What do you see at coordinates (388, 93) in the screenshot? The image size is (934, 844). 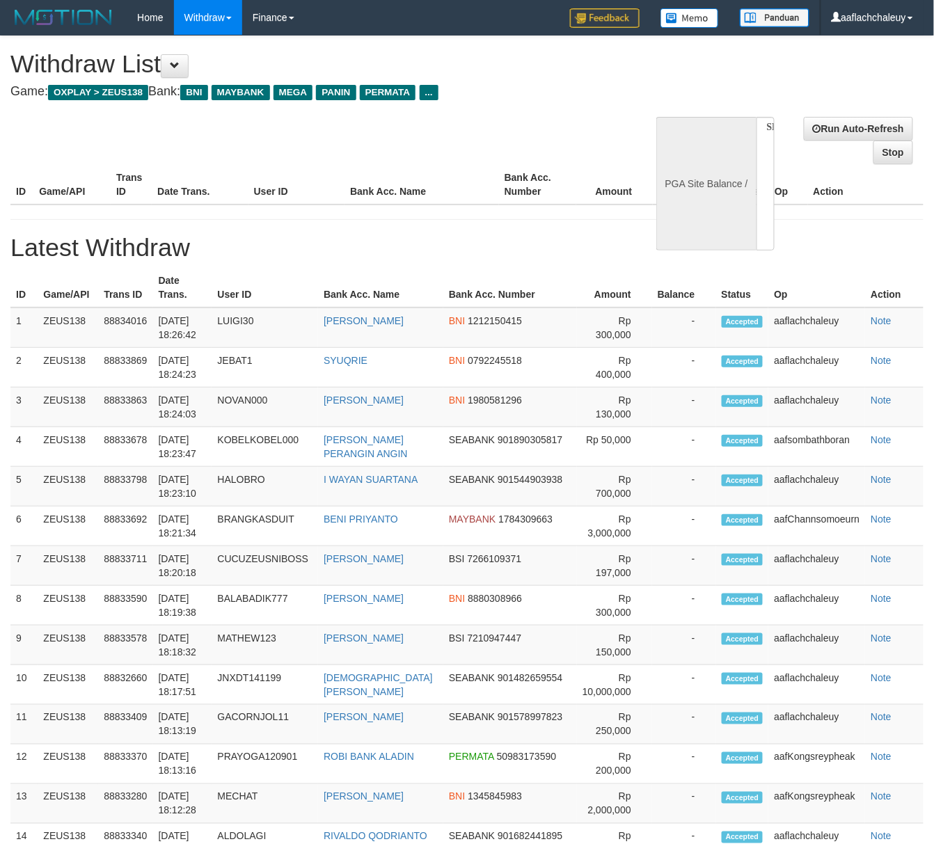 I see `span: PERMATA` at bounding box center [388, 93].